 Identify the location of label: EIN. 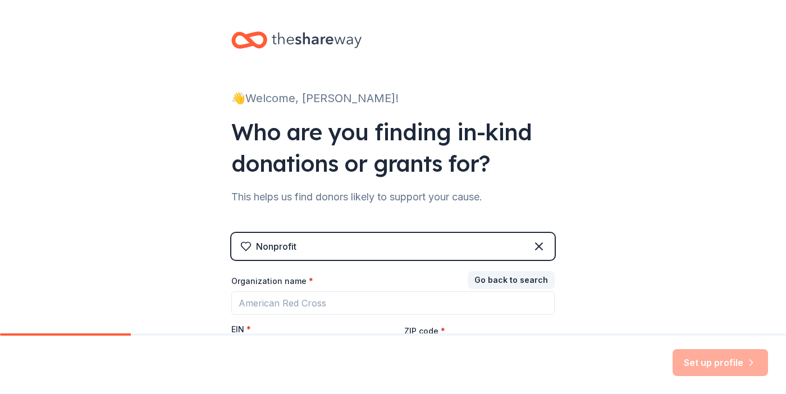
(241, 329).